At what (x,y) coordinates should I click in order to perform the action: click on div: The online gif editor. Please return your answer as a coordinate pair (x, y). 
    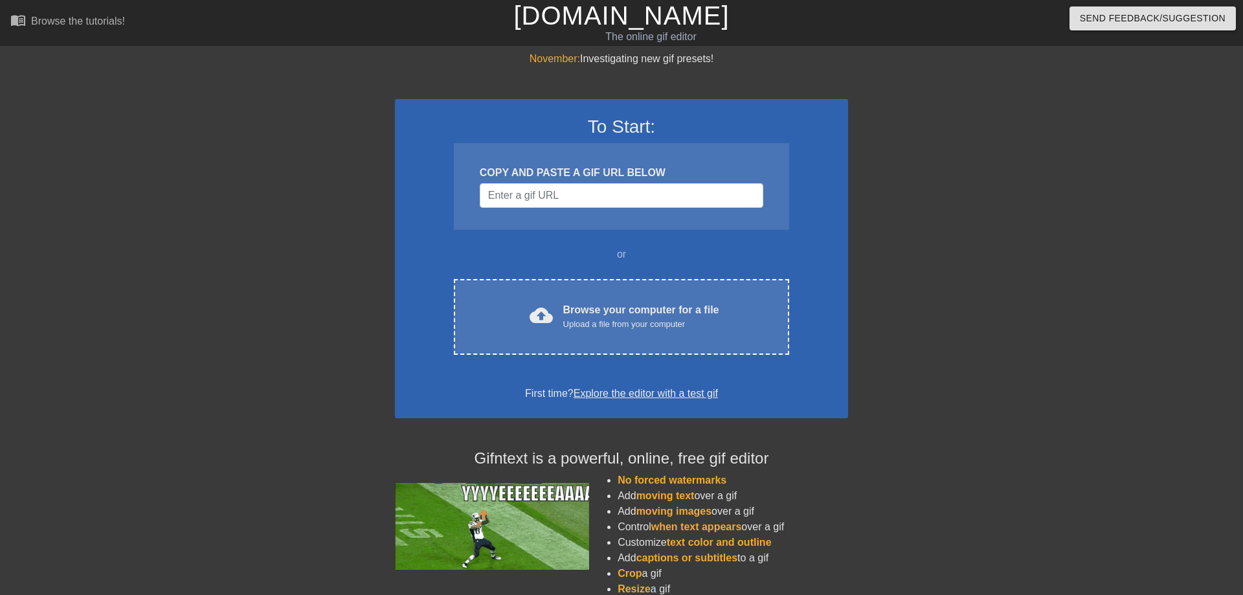
    Looking at the image, I should click on (651, 37).